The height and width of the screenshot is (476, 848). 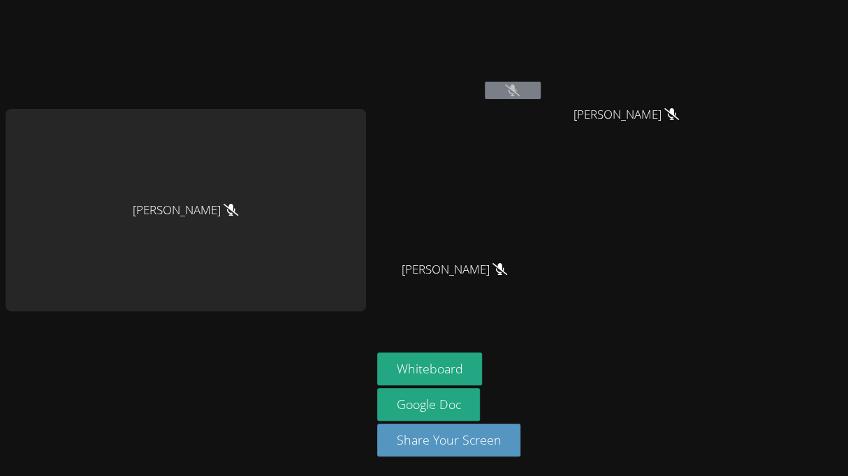 What do you see at coordinates (429, 404) in the screenshot?
I see `a: Google Doc` at bounding box center [429, 404].